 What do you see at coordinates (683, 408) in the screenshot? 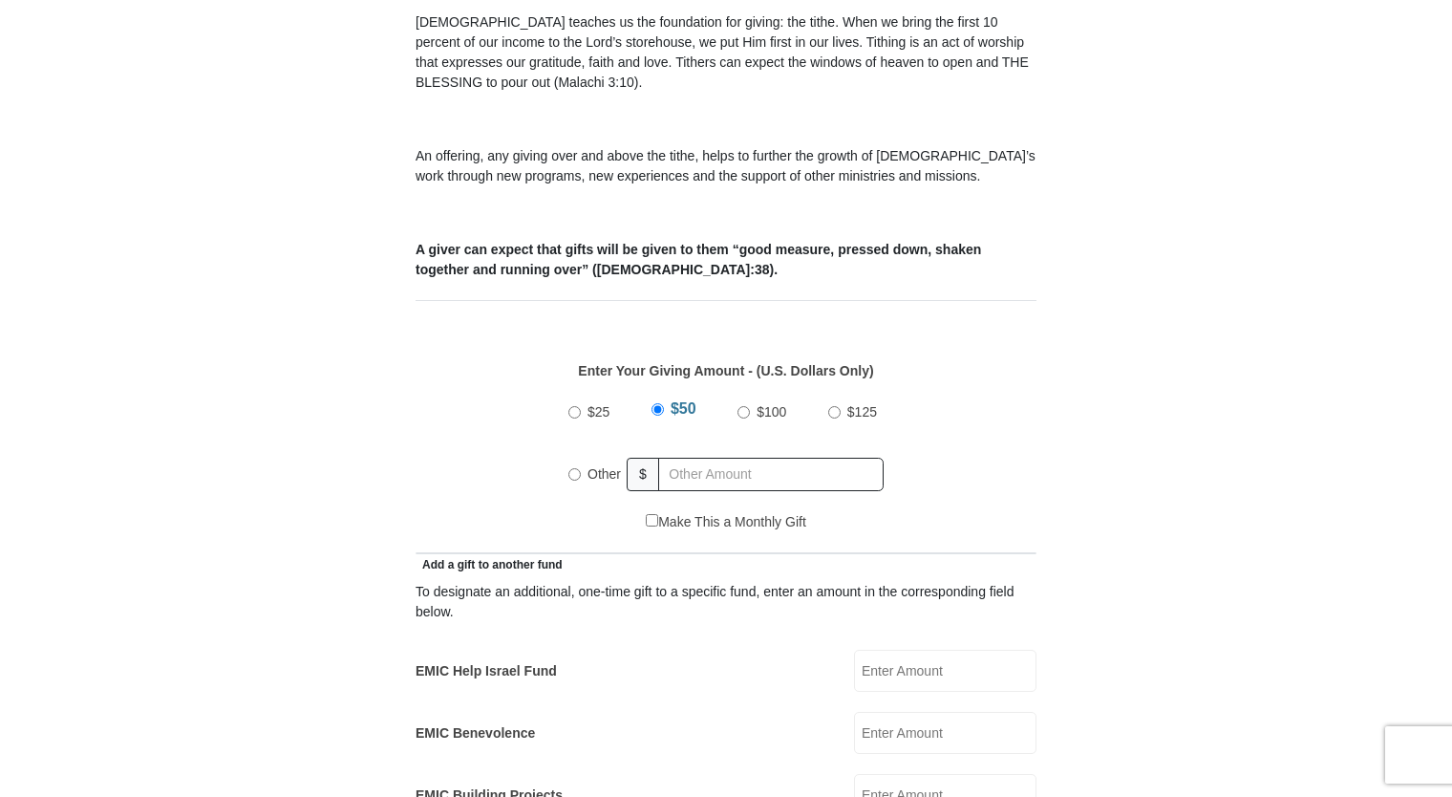
I see `span: $50` at bounding box center [683, 408].